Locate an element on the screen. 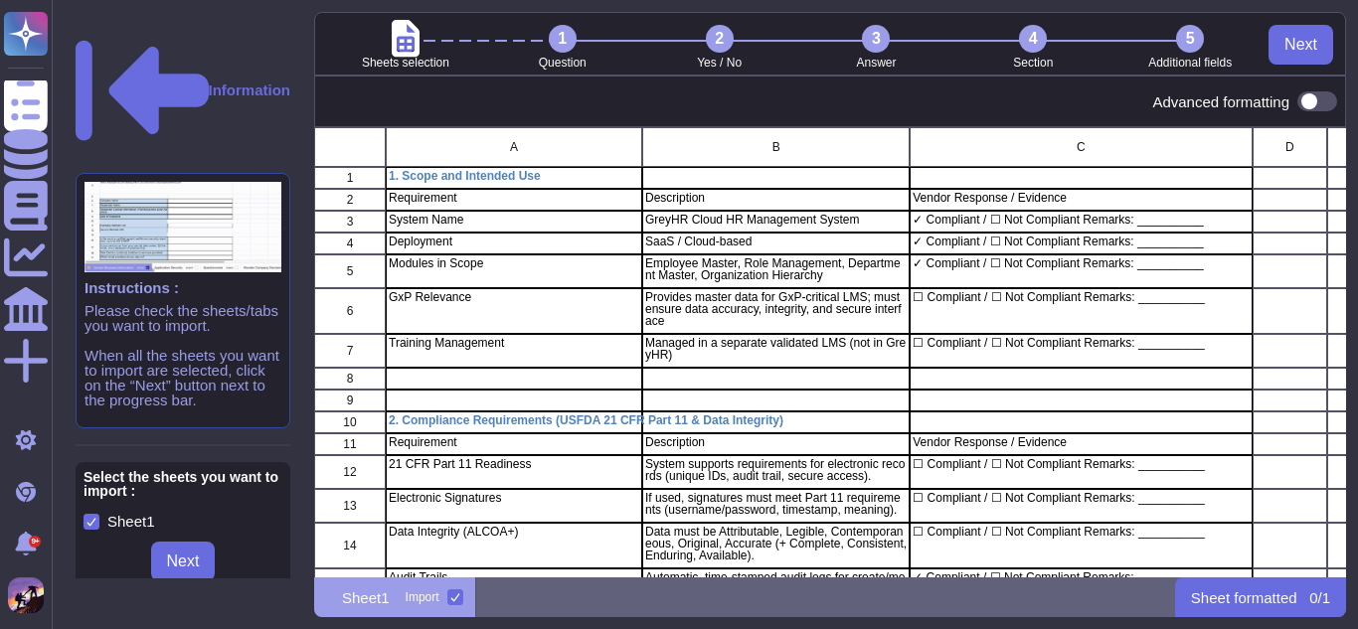 The width and height of the screenshot is (1358, 629). div: Sheet1 is located at coordinates (131, 521).